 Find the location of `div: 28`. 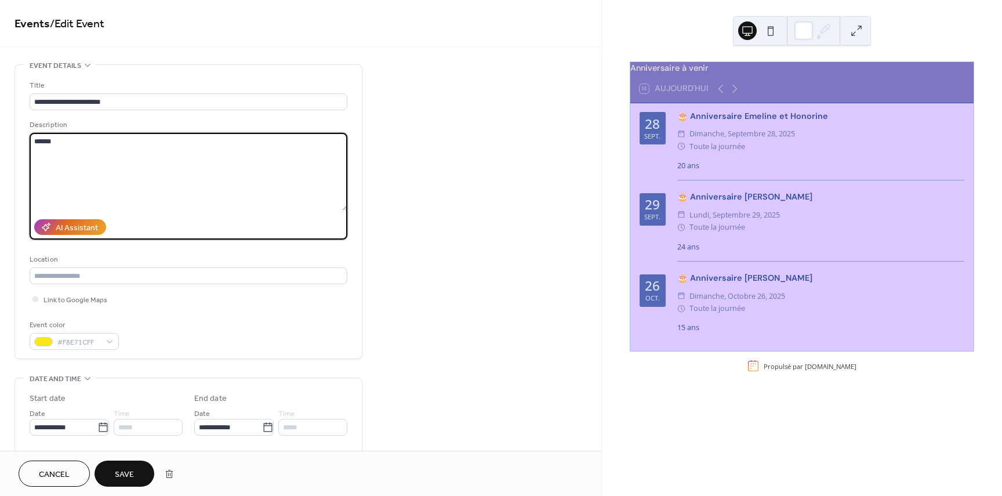

div: 28 is located at coordinates (652, 124).